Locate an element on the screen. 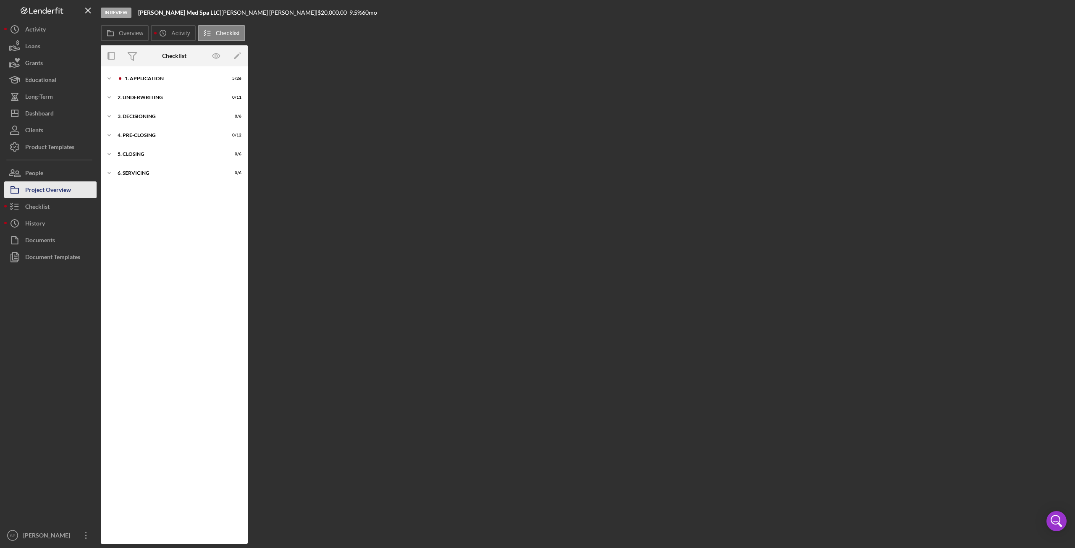 The height and width of the screenshot is (548, 1075). label: Checklist is located at coordinates (227, 33).